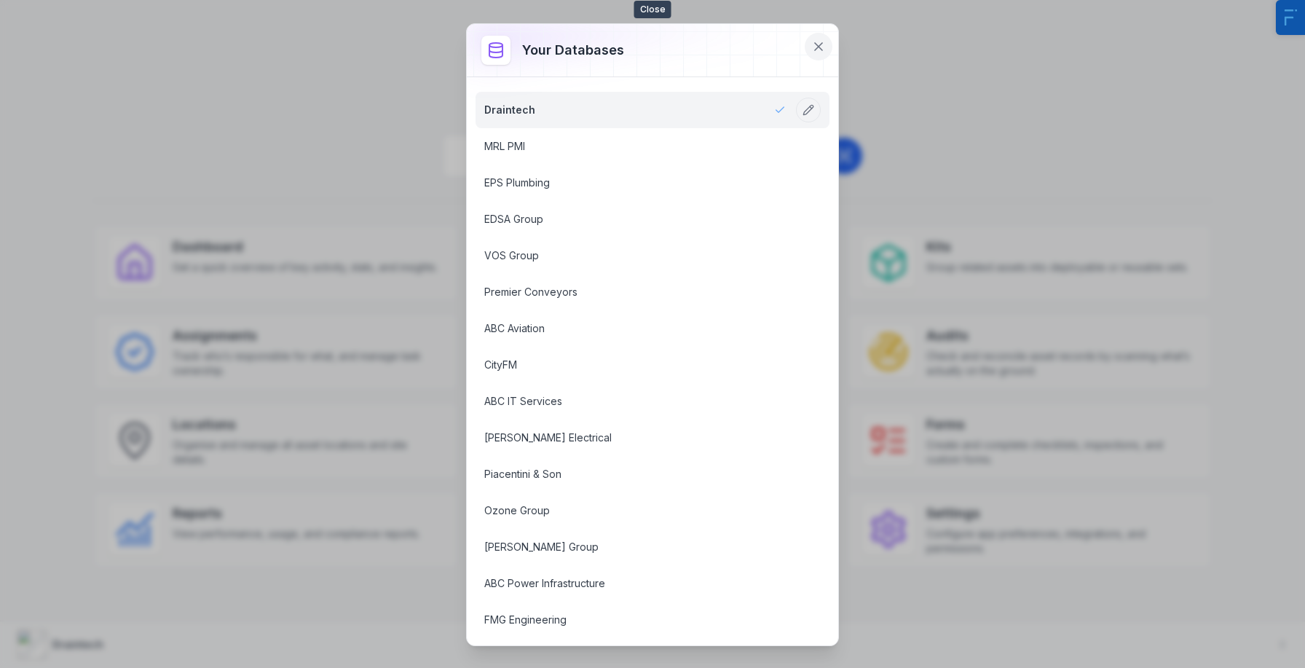 This screenshot has height=668, width=1305. I want to click on a: VOS Group, so click(635, 256).